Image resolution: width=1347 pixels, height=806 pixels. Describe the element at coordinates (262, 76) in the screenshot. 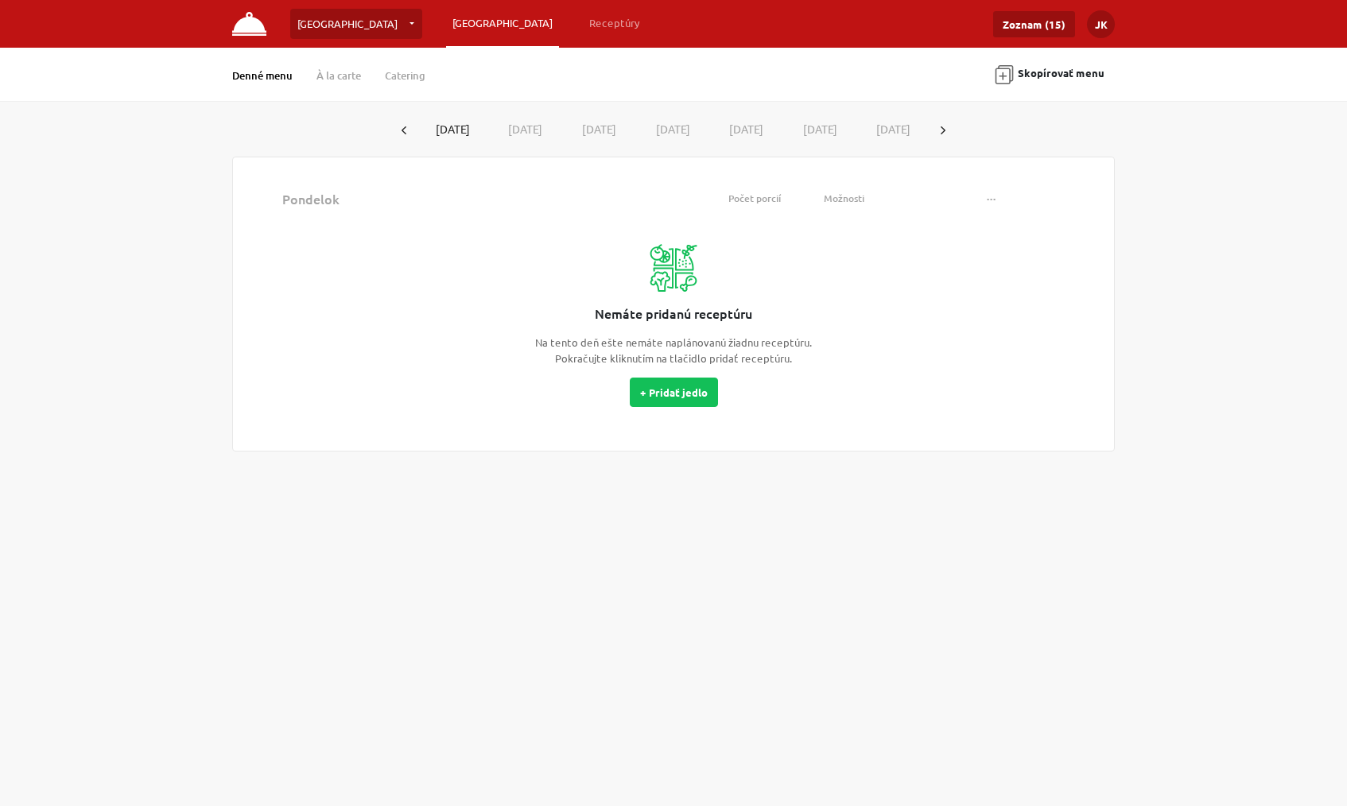

I see `a: Denné menu` at that location.